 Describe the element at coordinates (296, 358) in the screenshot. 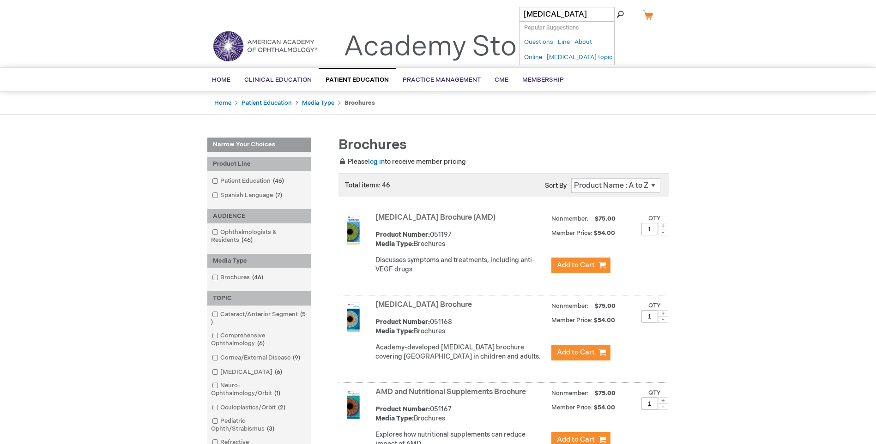

I see `span: 9` at that location.